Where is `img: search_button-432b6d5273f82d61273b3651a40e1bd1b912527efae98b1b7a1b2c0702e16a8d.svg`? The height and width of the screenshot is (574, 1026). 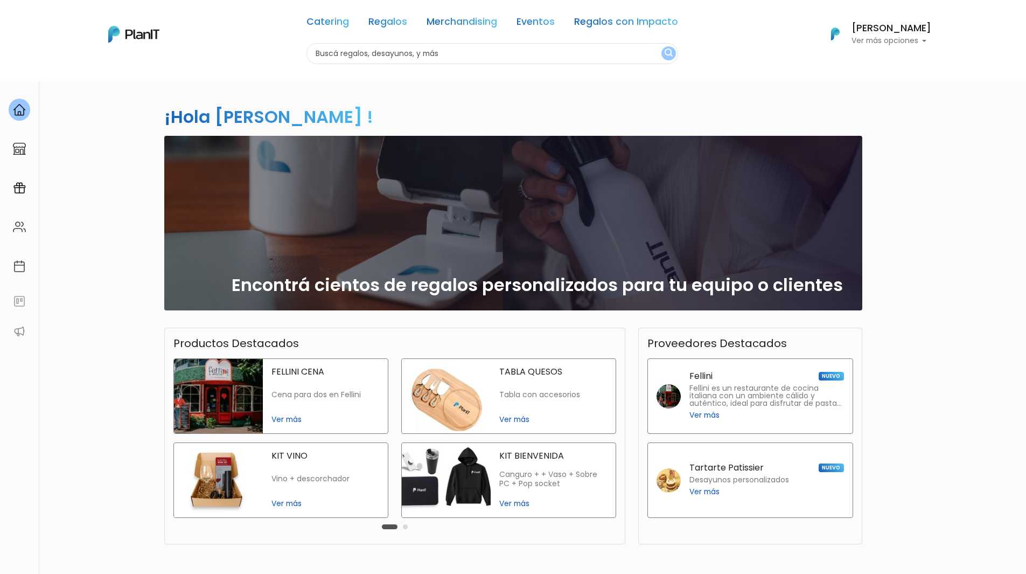
img: search_button-432b6d5273f82d61273b3651a40e1bd1b912527efae98b1b7a1b2c0702e16a8d.svg is located at coordinates (669, 53).